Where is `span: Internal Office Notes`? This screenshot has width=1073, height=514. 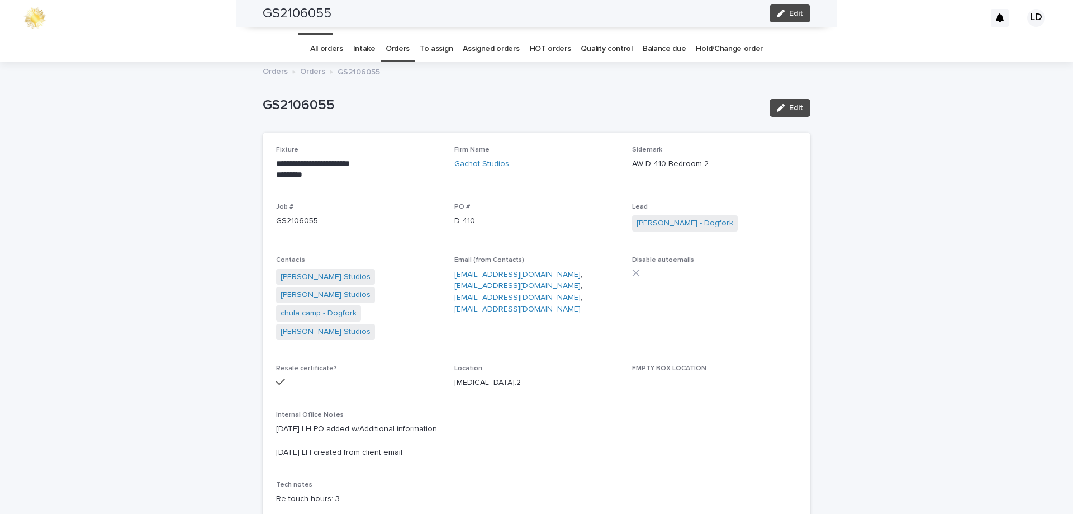
span: Internal Office Notes is located at coordinates (310, 415).